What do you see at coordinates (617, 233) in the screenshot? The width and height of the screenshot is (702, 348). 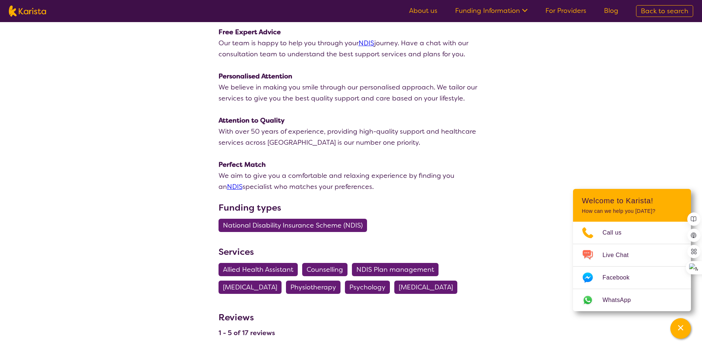 I see `span: Call us` at bounding box center [617, 233].